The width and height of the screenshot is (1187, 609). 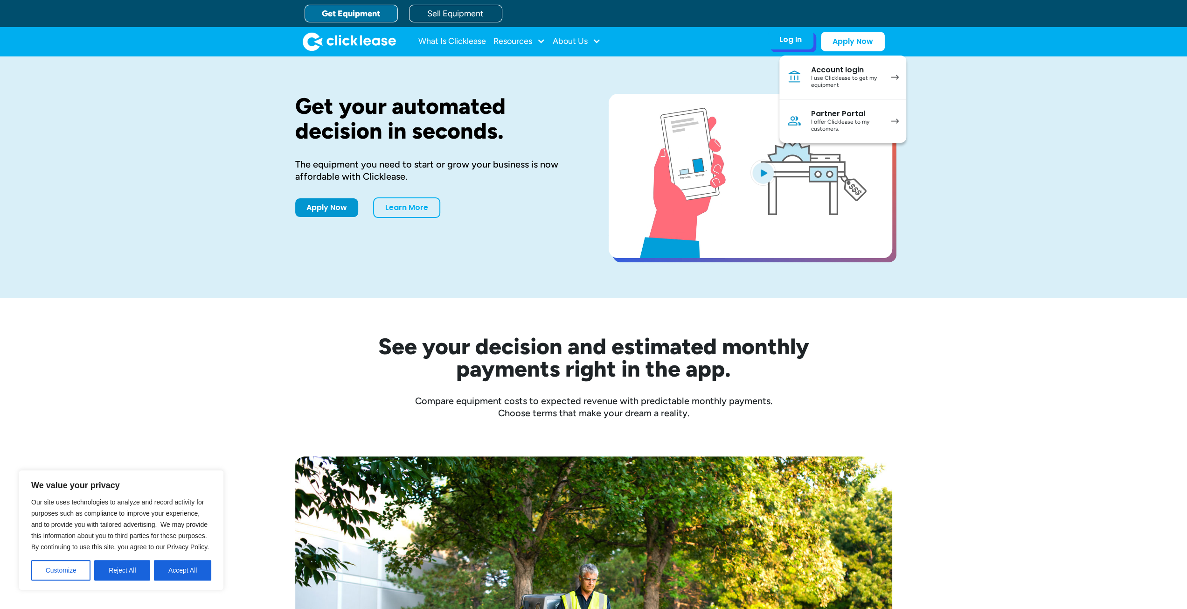 What do you see at coordinates (122, 570) in the screenshot?
I see `button: Reject All` at bounding box center [122, 570].